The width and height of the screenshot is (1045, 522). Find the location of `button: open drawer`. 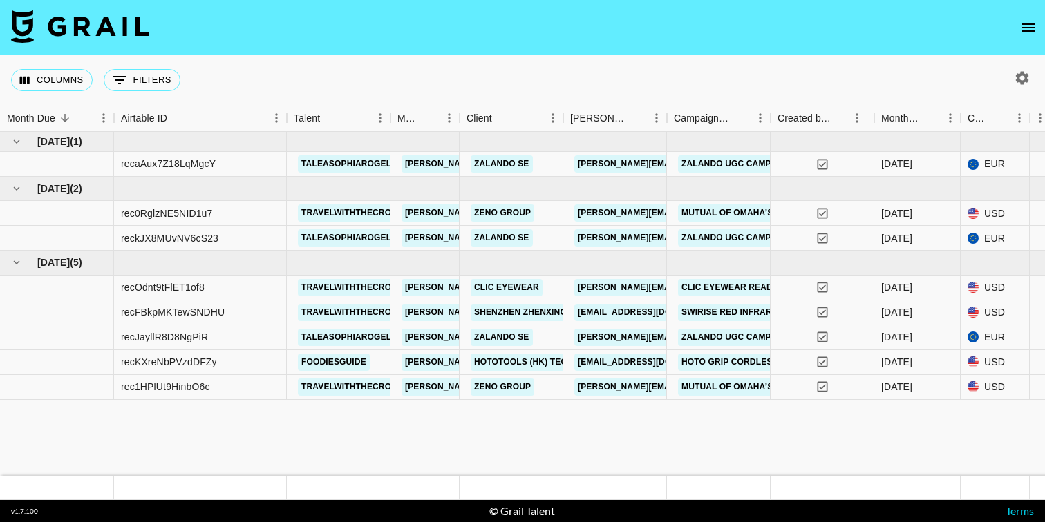

button: open drawer is located at coordinates (1028, 28).